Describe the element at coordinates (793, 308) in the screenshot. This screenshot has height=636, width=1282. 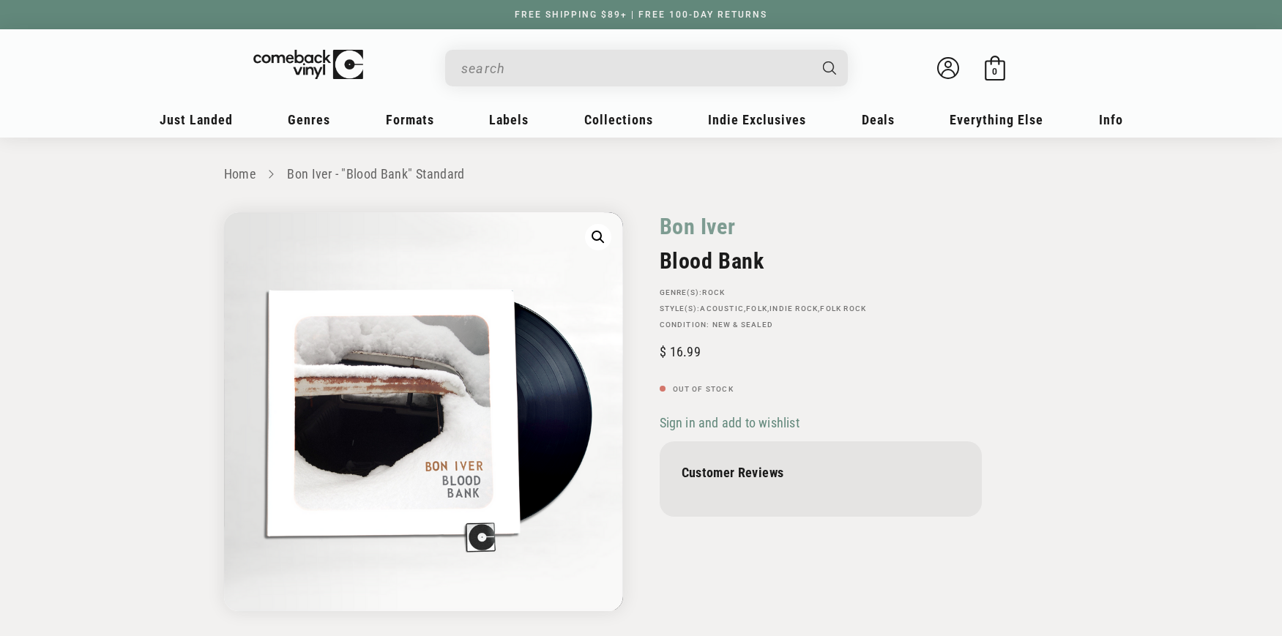
I see `a: Indie Rock` at that location.